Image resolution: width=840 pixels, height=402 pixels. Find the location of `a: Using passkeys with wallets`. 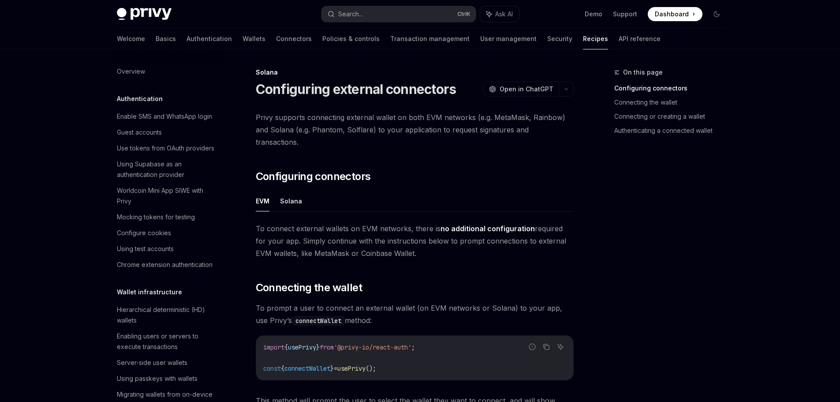

a: Using passkeys with wallets is located at coordinates (166, 378).